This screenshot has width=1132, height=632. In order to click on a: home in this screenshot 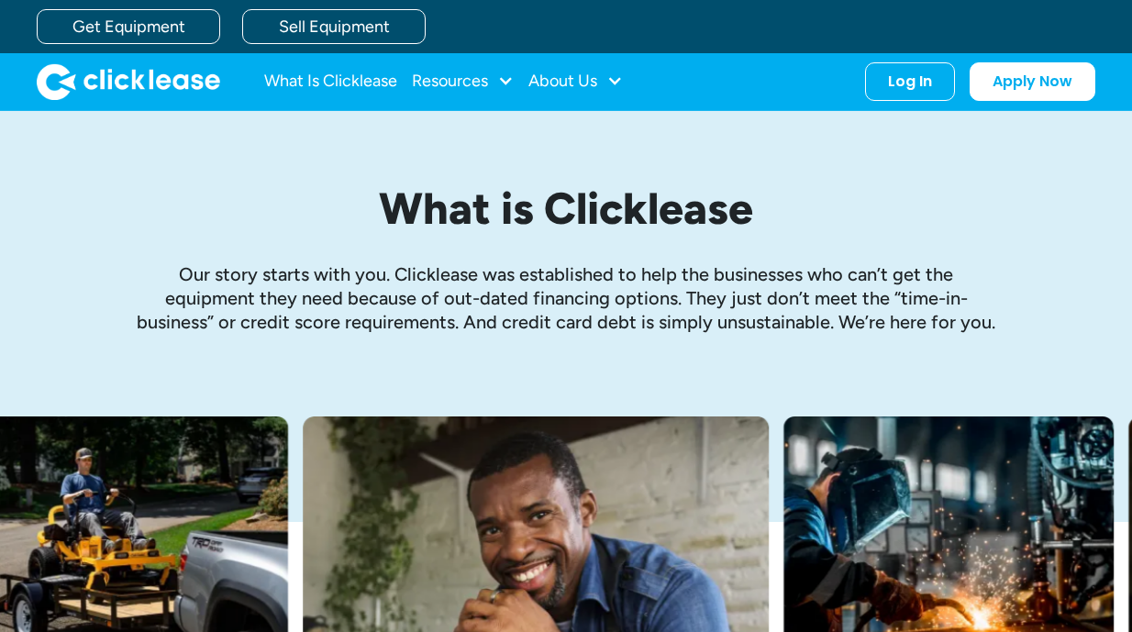, I will do `click(128, 82)`.